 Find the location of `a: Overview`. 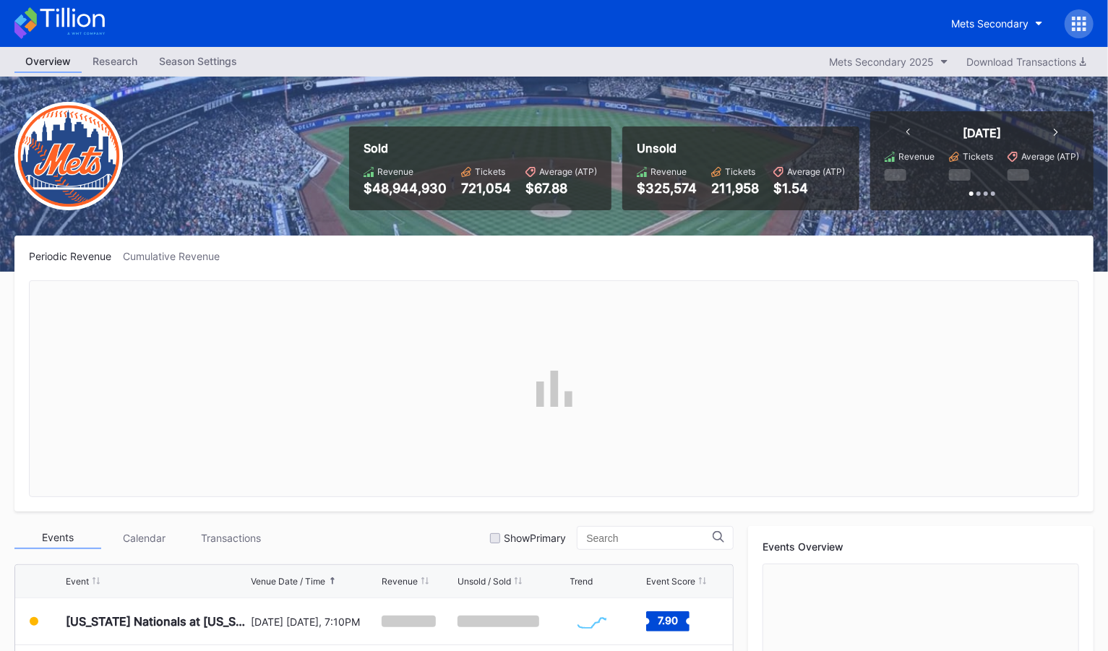

a: Overview is located at coordinates (48, 61).